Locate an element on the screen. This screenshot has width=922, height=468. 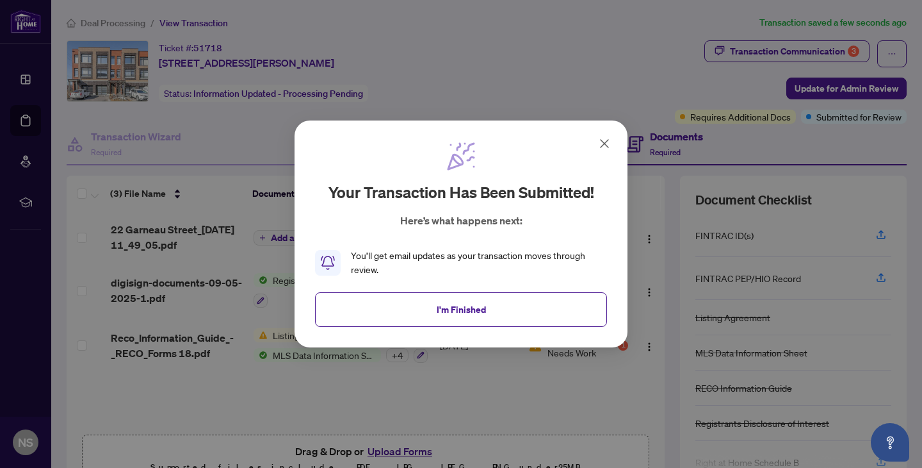
p: Here’s what happens next: is located at coordinates (461, 220).